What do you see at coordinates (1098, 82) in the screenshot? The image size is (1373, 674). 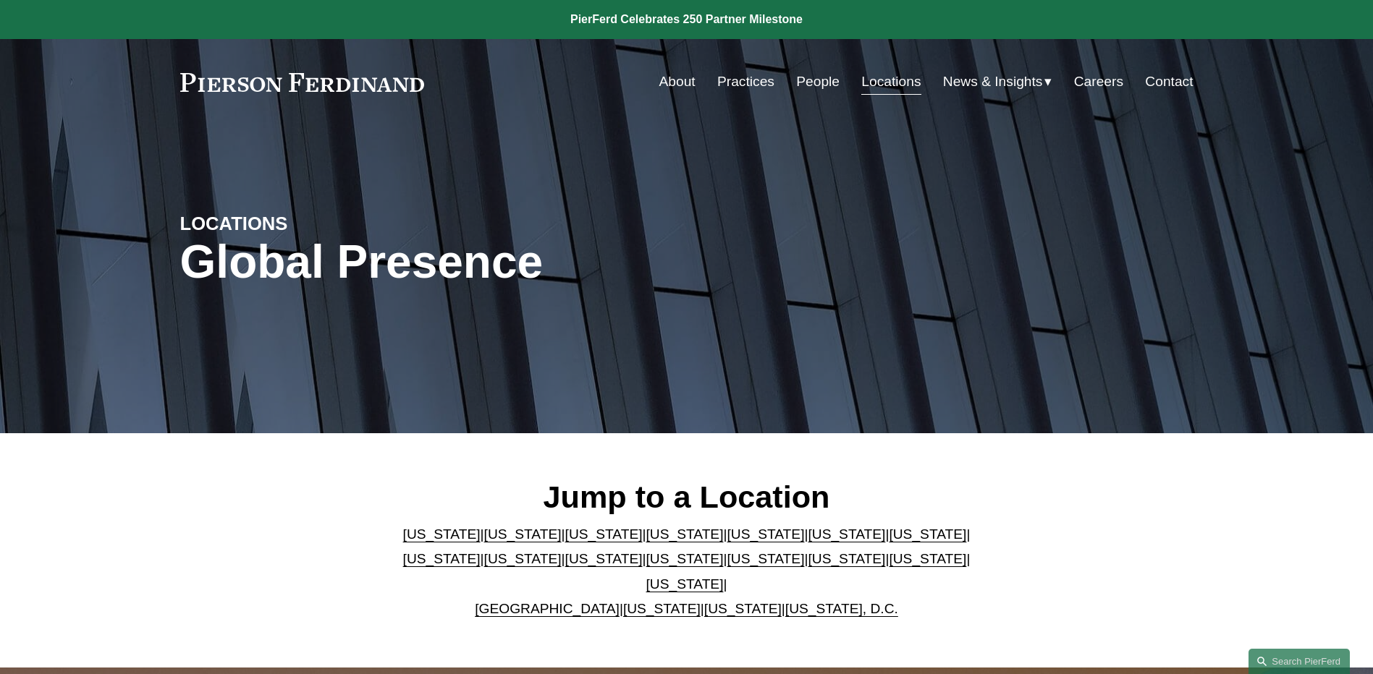 I see `a: Careers` at bounding box center [1098, 82].